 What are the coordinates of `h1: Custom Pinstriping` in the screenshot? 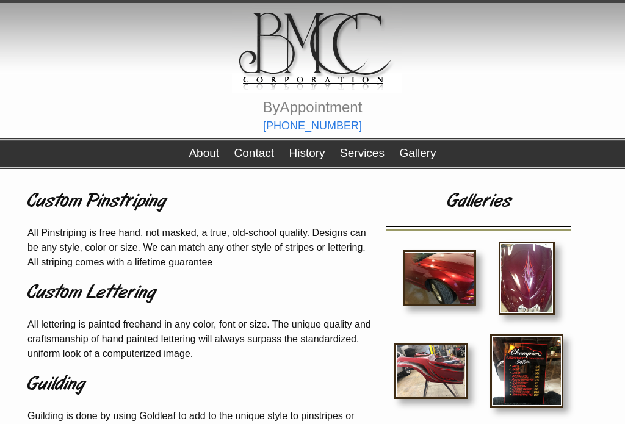 It's located at (199, 202).